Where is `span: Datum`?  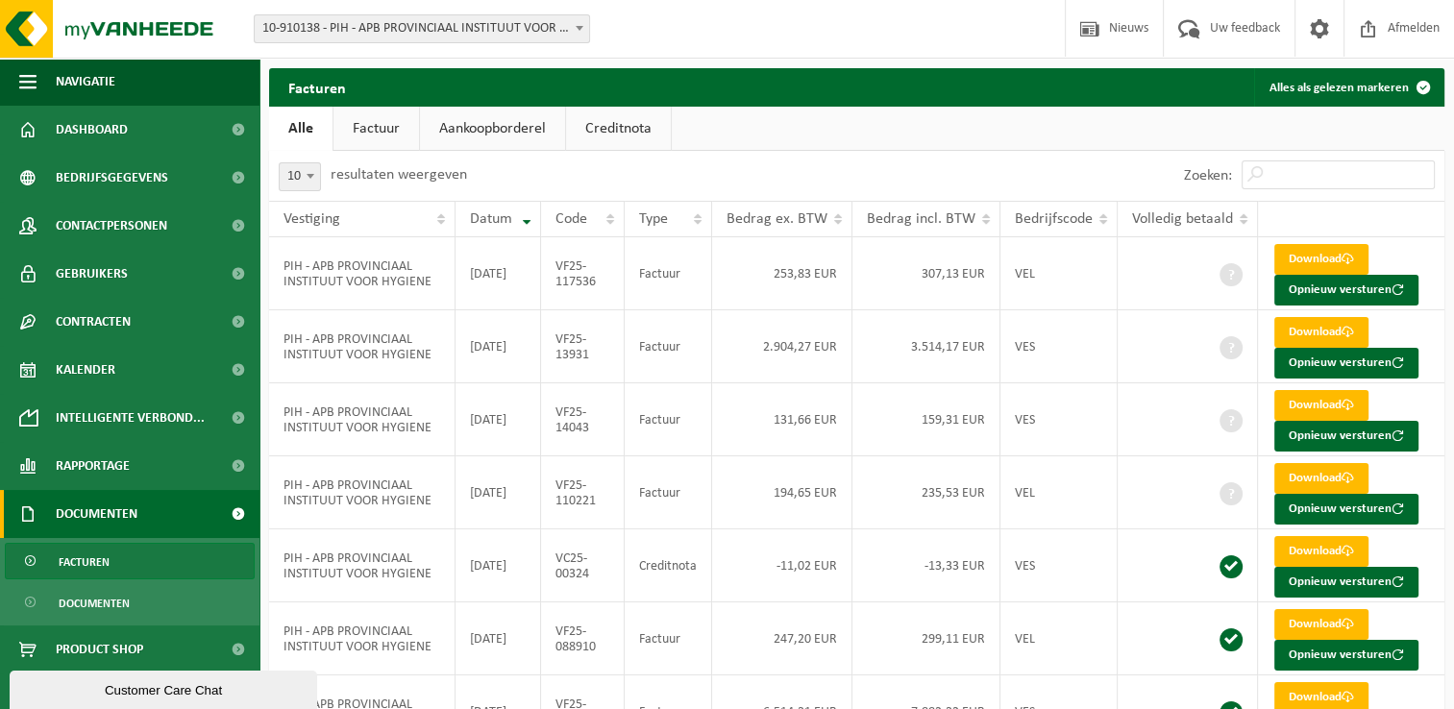 span: Datum is located at coordinates (491, 219).